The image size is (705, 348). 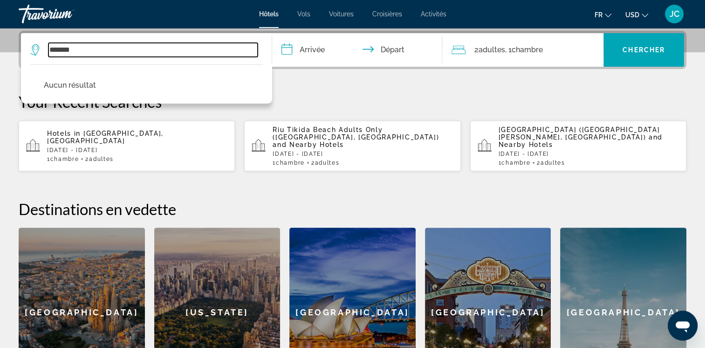 What do you see at coordinates (341, 14) in the screenshot?
I see `a: Voitures` at bounding box center [341, 14].